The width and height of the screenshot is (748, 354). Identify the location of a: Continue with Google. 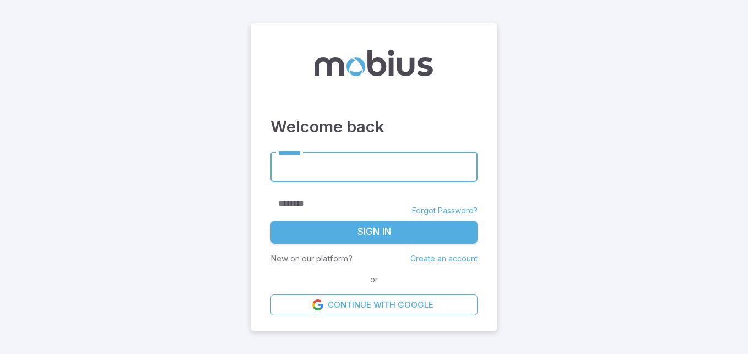
(374, 305).